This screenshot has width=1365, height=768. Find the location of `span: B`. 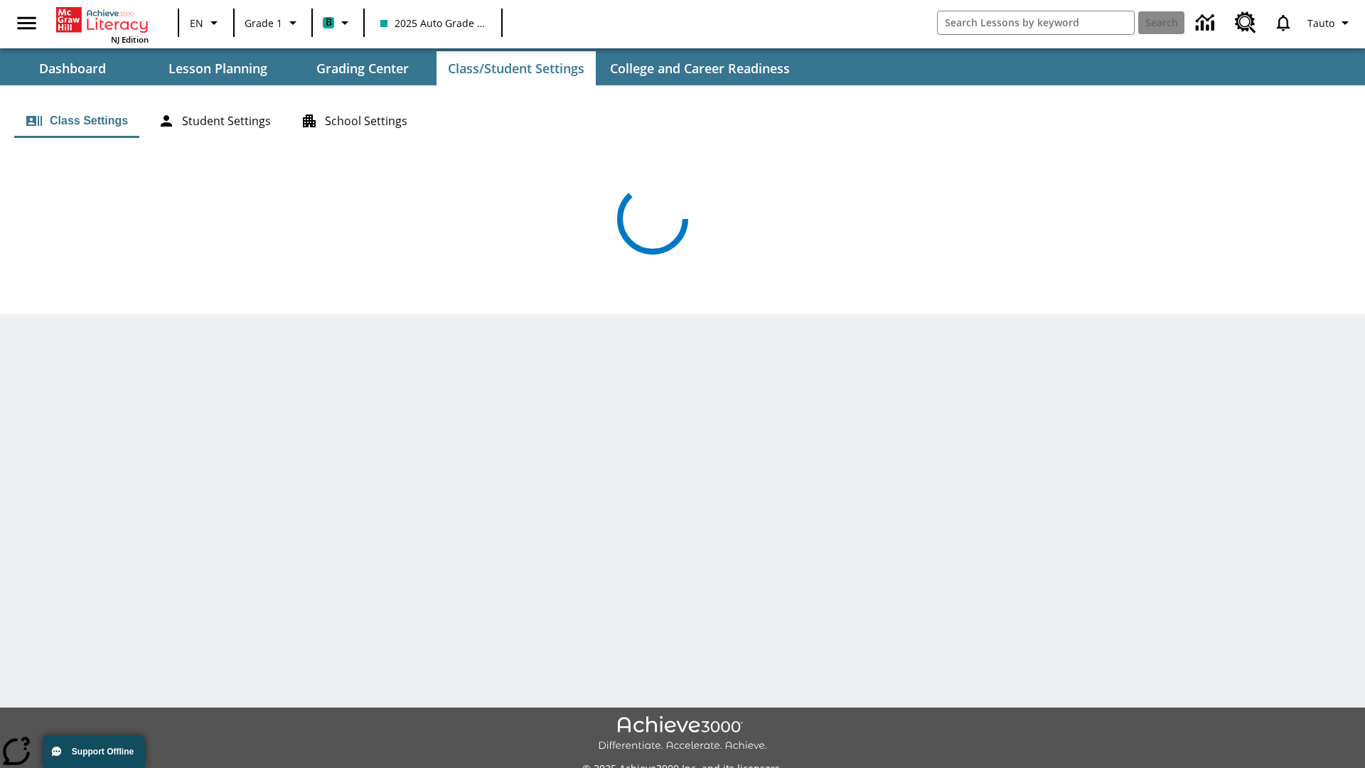

span: B is located at coordinates (328, 22).